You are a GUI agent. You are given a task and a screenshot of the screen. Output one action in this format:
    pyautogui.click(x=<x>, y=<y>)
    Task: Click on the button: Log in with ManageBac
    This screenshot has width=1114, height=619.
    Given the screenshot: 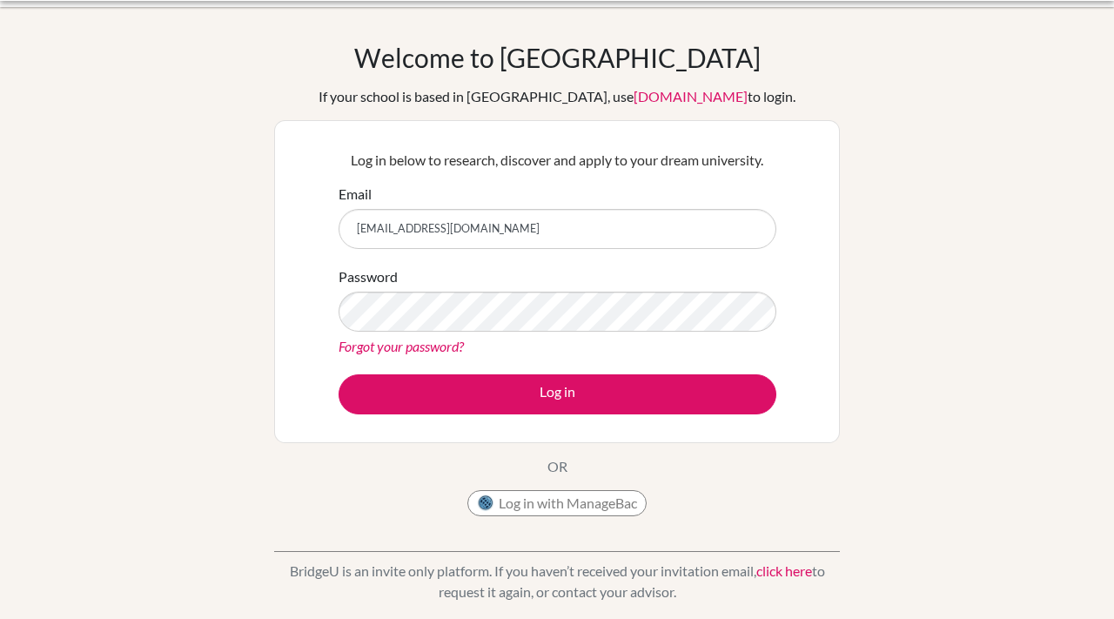 What is the action you would take?
    pyautogui.click(x=557, y=503)
    